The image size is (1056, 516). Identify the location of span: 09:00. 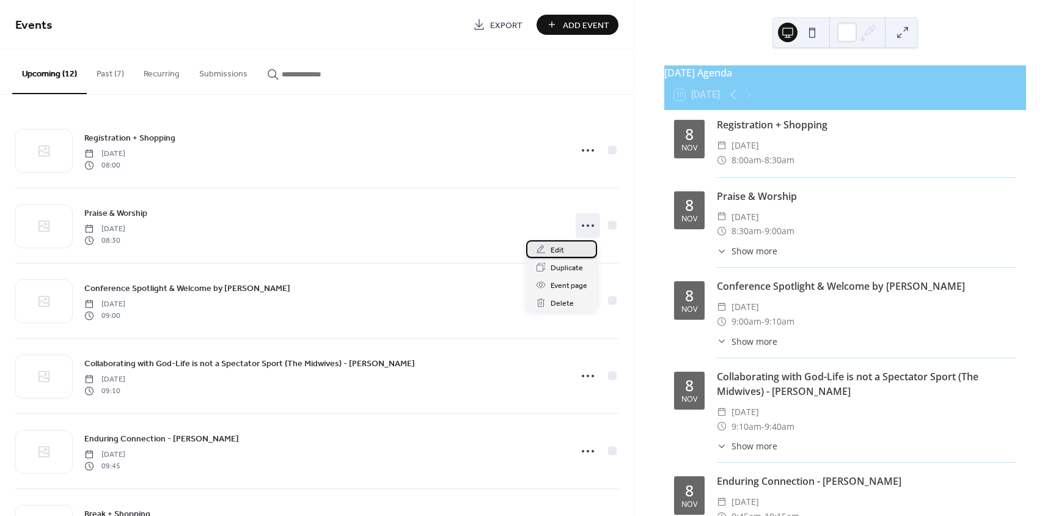
(105, 315).